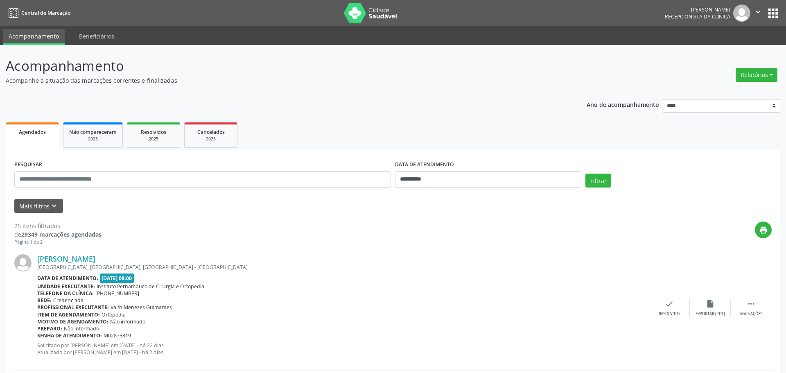 Image resolution: width=786 pixels, height=373 pixels. Describe the element at coordinates (598, 181) in the screenshot. I see `button: Filtrar` at that location.